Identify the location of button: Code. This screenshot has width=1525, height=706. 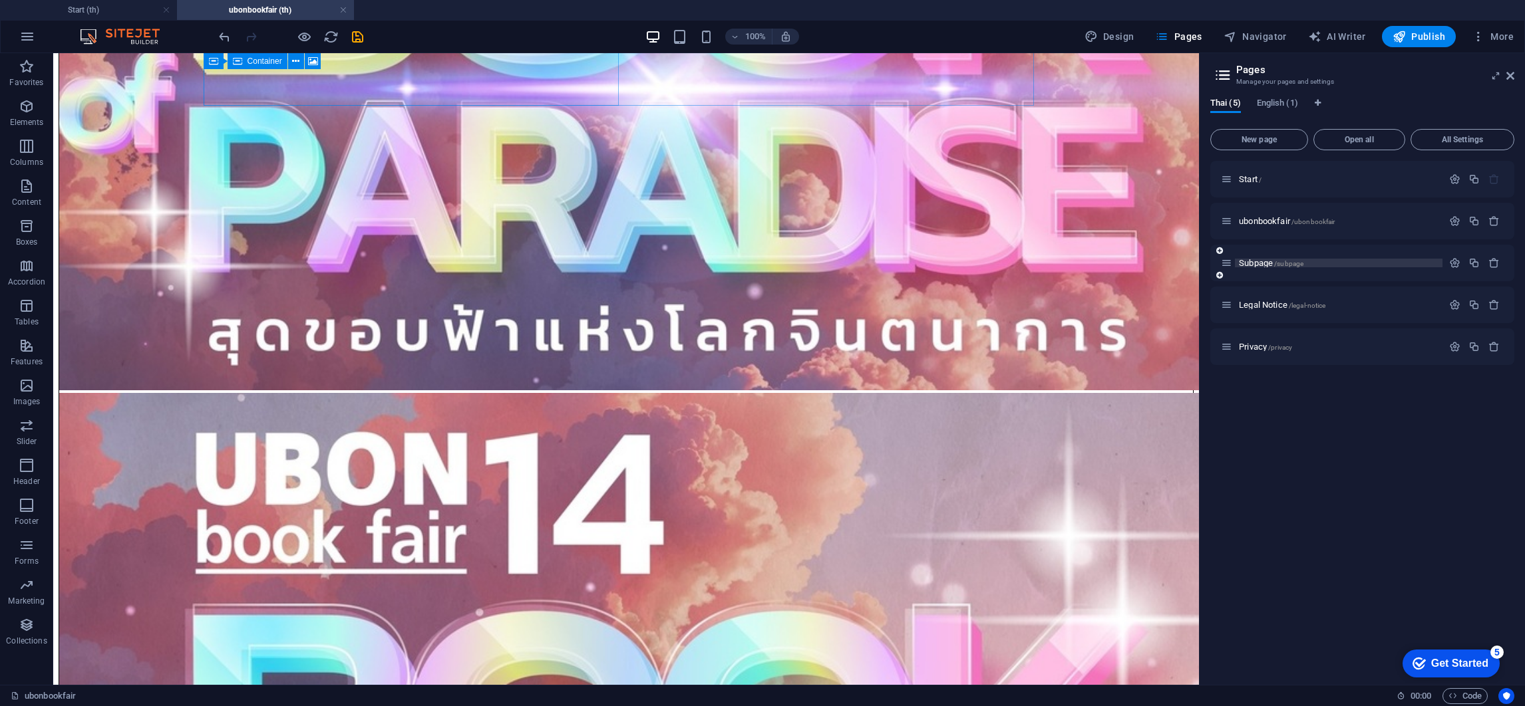
(1465, 697).